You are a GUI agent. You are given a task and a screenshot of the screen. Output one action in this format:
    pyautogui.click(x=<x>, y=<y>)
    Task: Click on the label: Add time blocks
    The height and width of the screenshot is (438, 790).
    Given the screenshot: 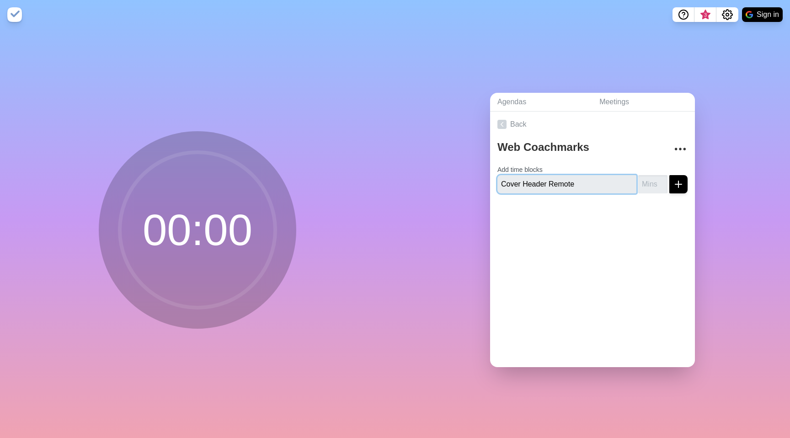 What is the action you would take?
    pyautogui.click(x=520, y=170)
    